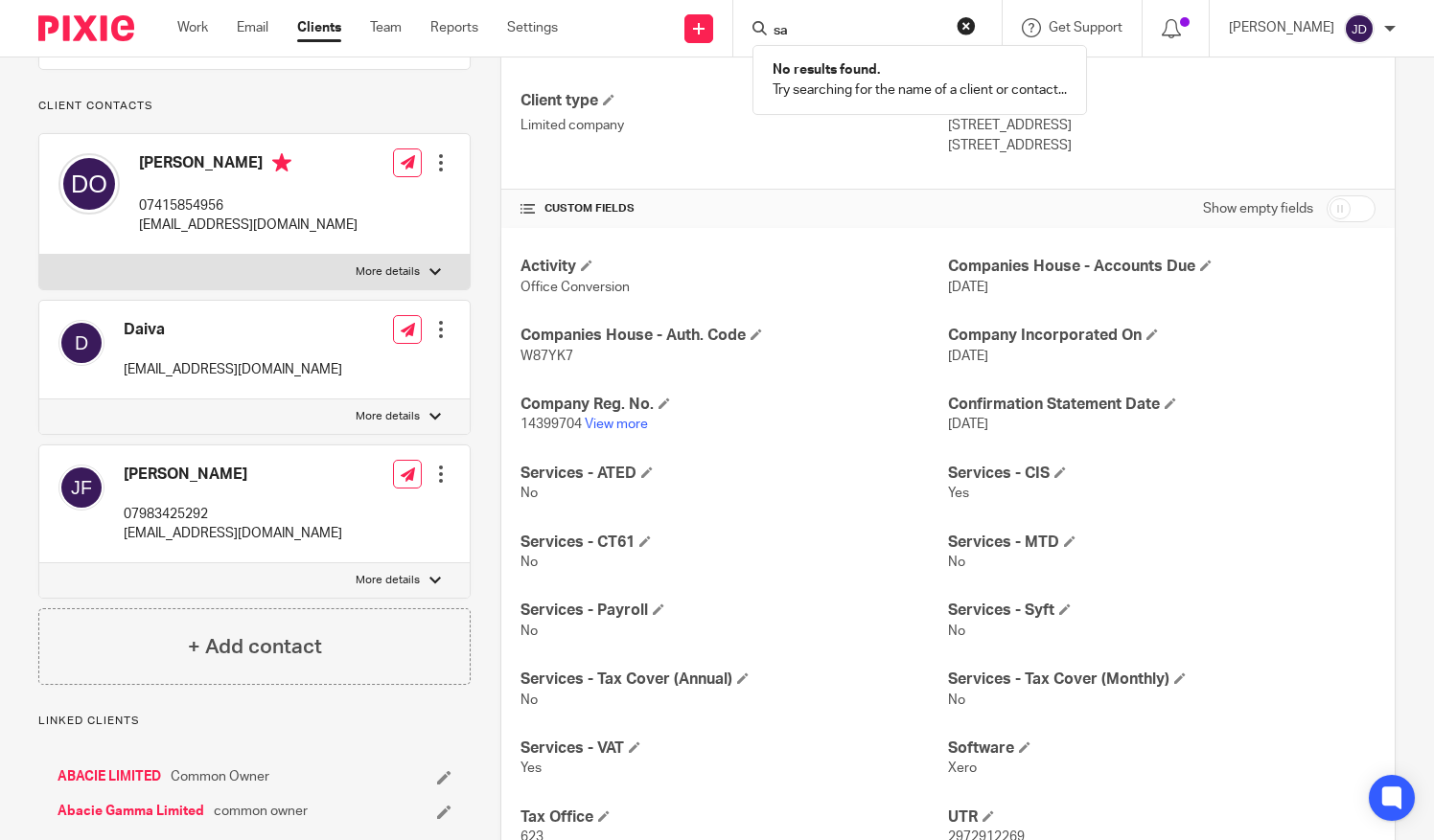  What do you see at coordinates (616, 425) in the screenshot?
I see `a: View more` at bounding box center [616, 425].